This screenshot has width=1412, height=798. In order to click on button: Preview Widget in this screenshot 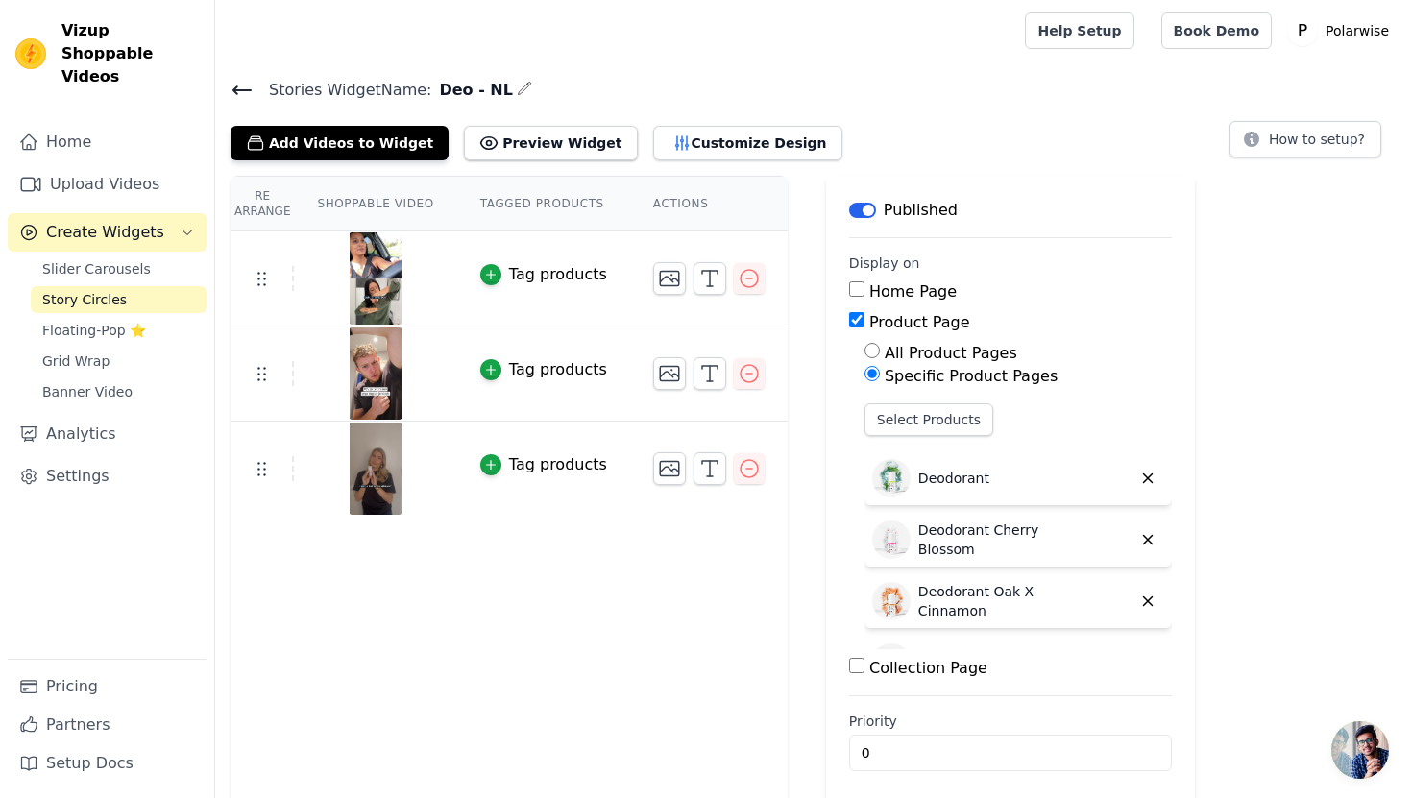, I will do `click(550, 143)`.